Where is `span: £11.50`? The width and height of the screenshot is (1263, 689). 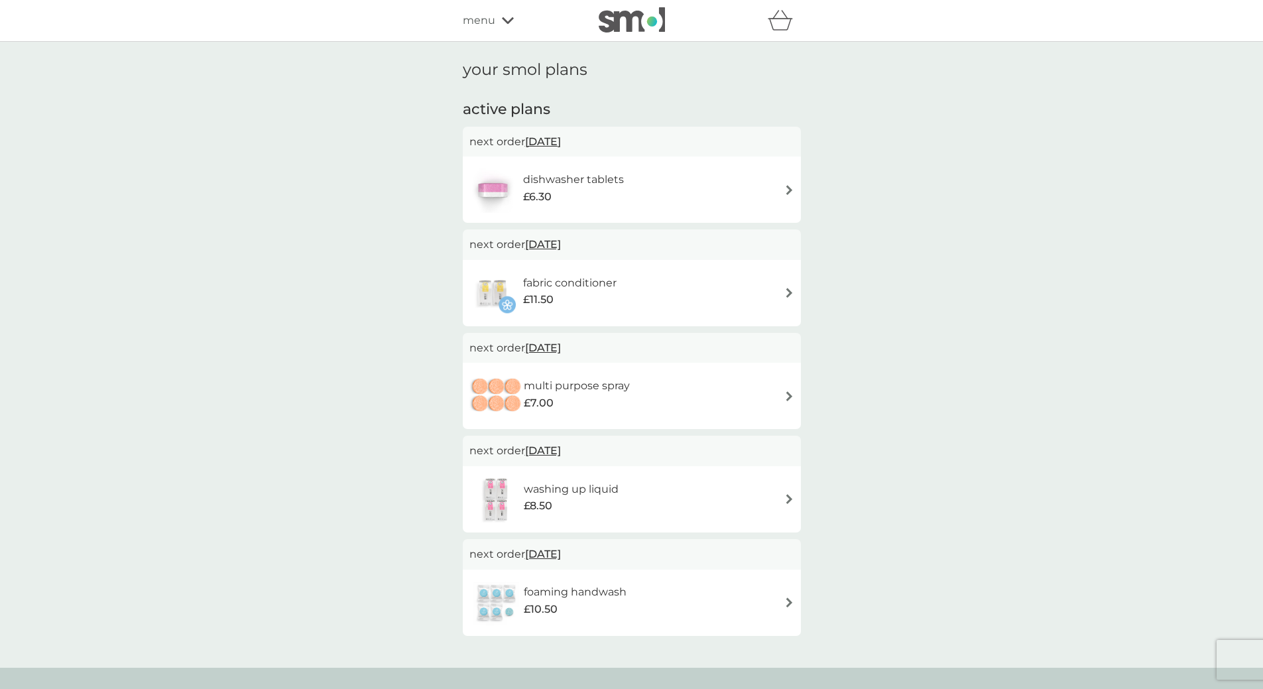 span: £11.50 is located at coordinates (538, 300).